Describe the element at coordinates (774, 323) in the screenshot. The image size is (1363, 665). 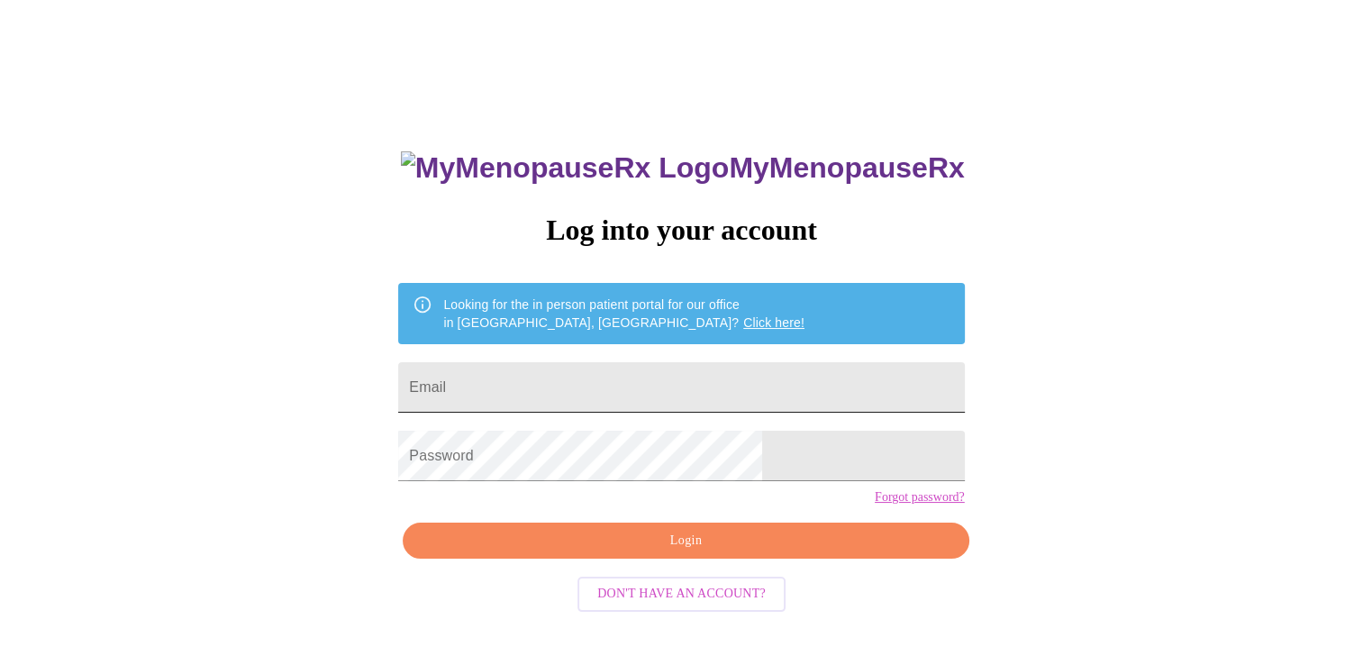
I see `a: Click here!` at that location.